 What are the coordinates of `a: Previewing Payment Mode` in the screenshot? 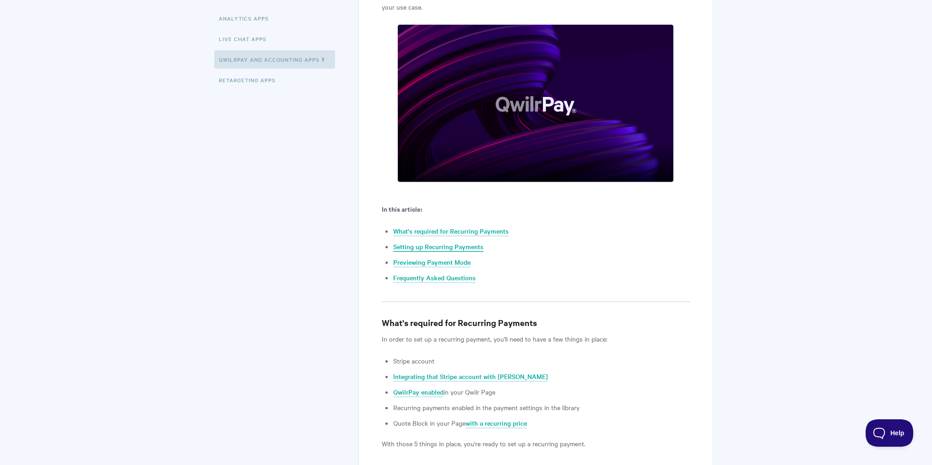 It's located at (432, 263).